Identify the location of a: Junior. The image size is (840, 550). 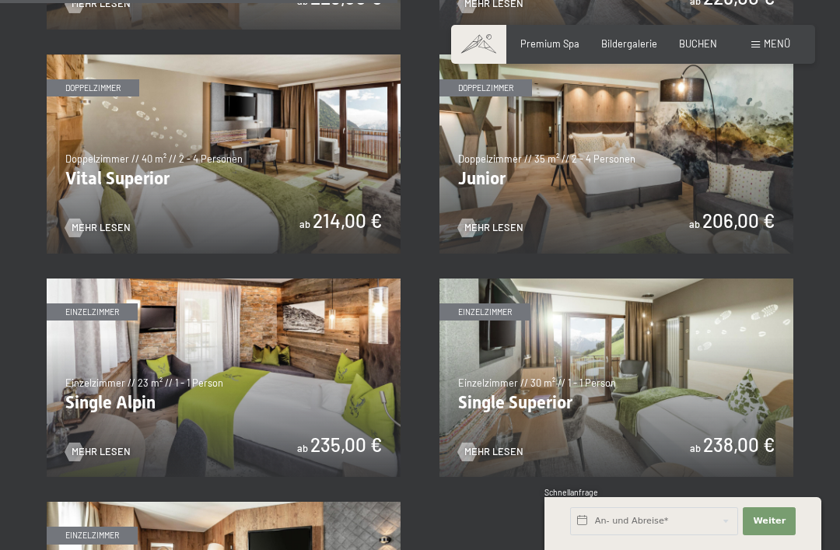
(616, 58).